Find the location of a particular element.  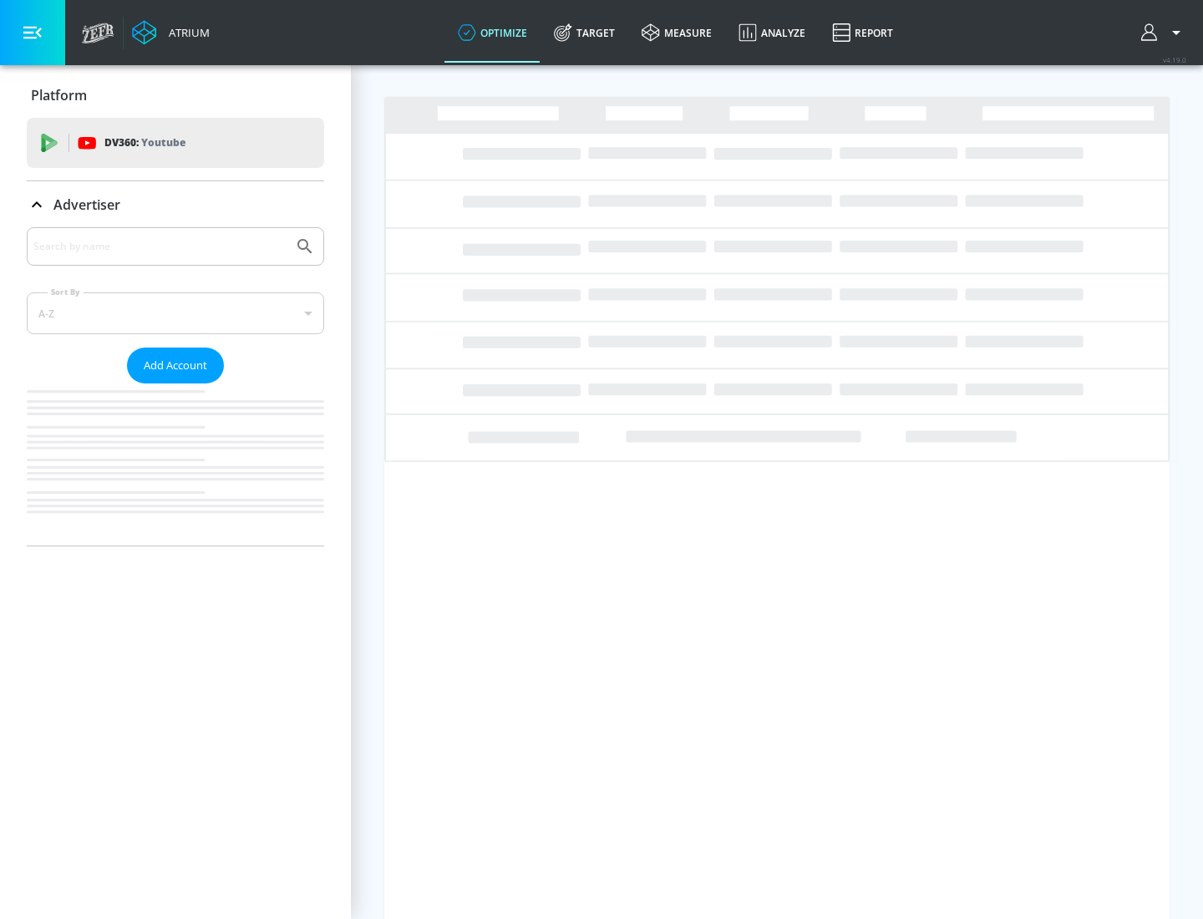

a: Atrium is located at coordinates (170, 33).